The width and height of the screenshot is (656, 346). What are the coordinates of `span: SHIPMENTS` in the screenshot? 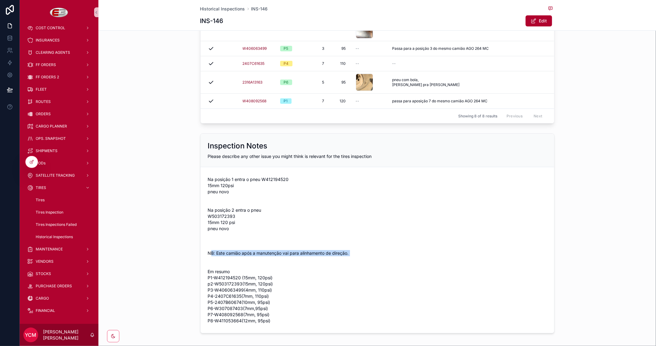 It's located at (46, 151).